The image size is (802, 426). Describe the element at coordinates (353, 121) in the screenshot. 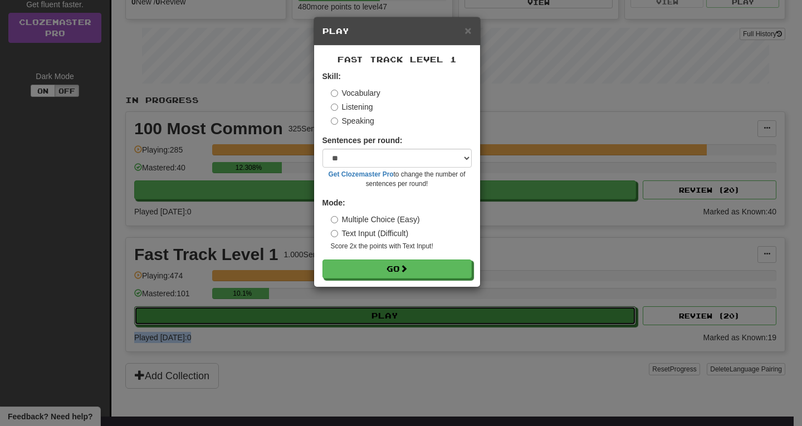

I see `label: Speaking` at that location.